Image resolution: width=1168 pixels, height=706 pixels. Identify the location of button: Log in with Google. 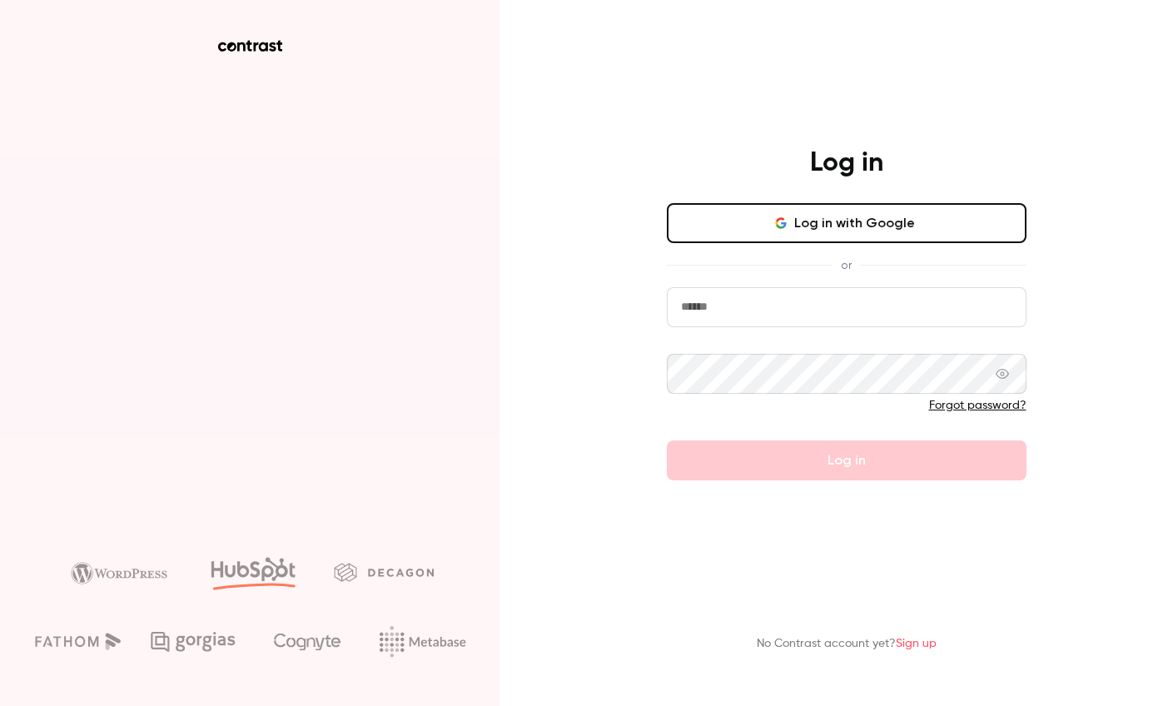
(846, 223).